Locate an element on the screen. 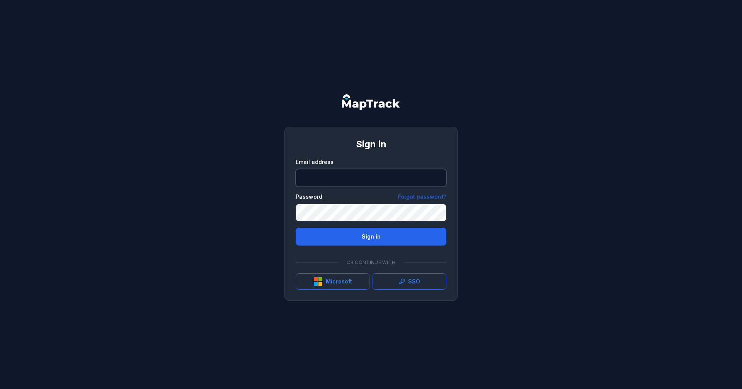  label: Password is located at coordinates (309, 197).